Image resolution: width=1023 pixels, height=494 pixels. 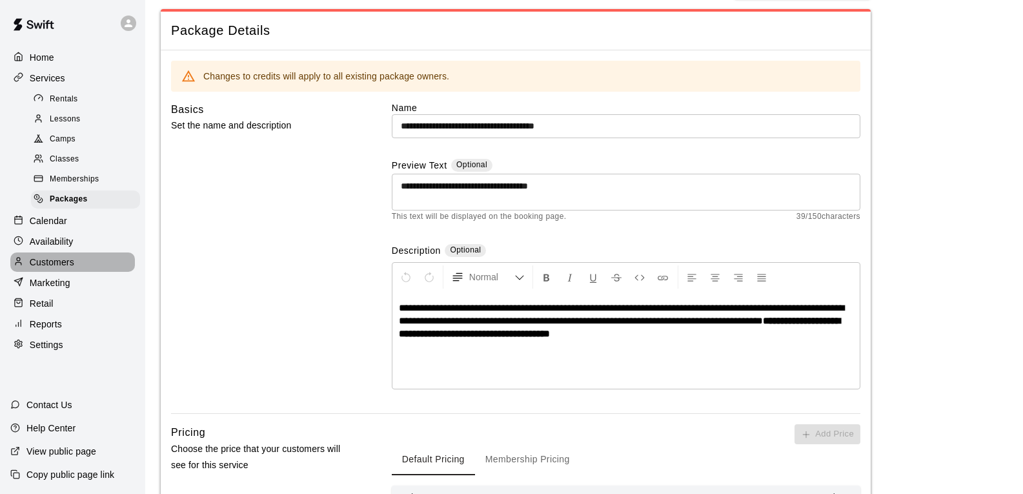 I want to click on p: Services, so click(x=47, y=78).